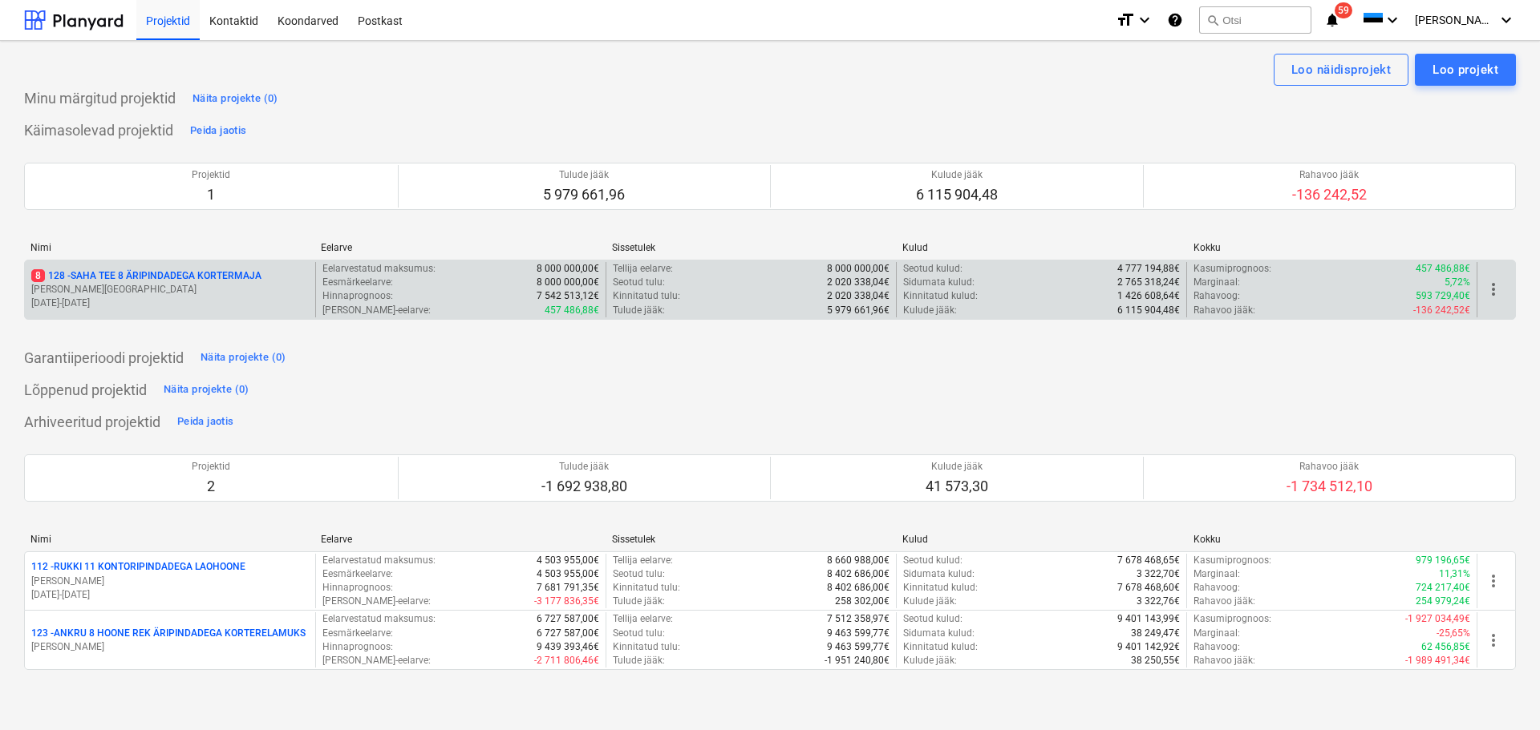 The width and height of the screenshot is (1540, 730). I want to click on p: 1, so click(211, 195).